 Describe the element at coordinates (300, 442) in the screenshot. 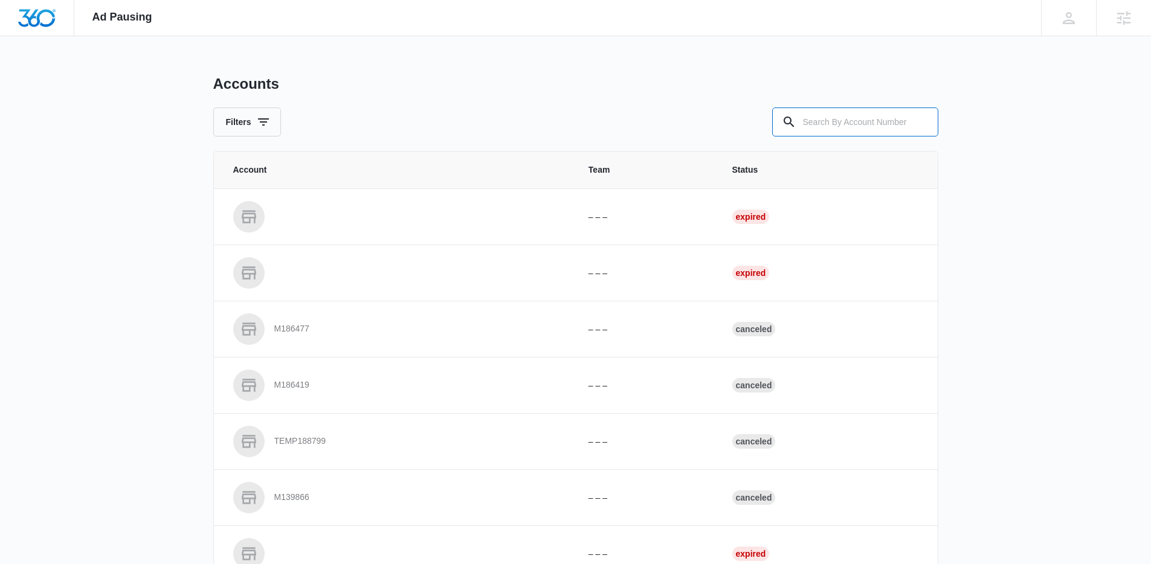

I see `p: TEMP188799` at that location.